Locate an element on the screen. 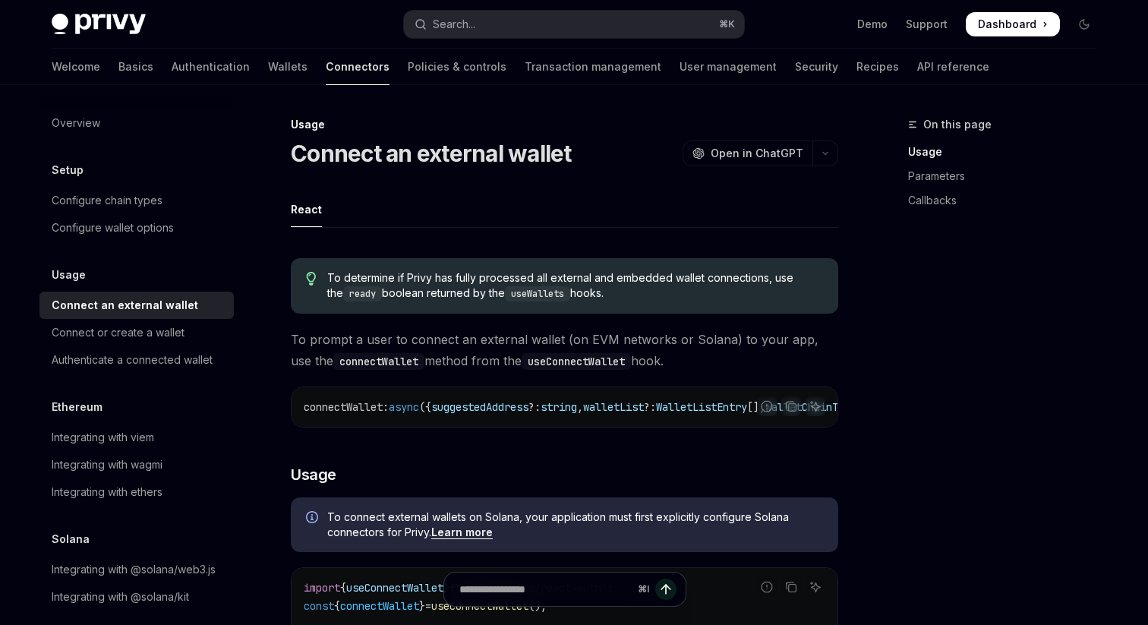 This screenshot has height=625, width=1148. div: Integrating with @solana/web3.js is located at coordinates (134, 570).